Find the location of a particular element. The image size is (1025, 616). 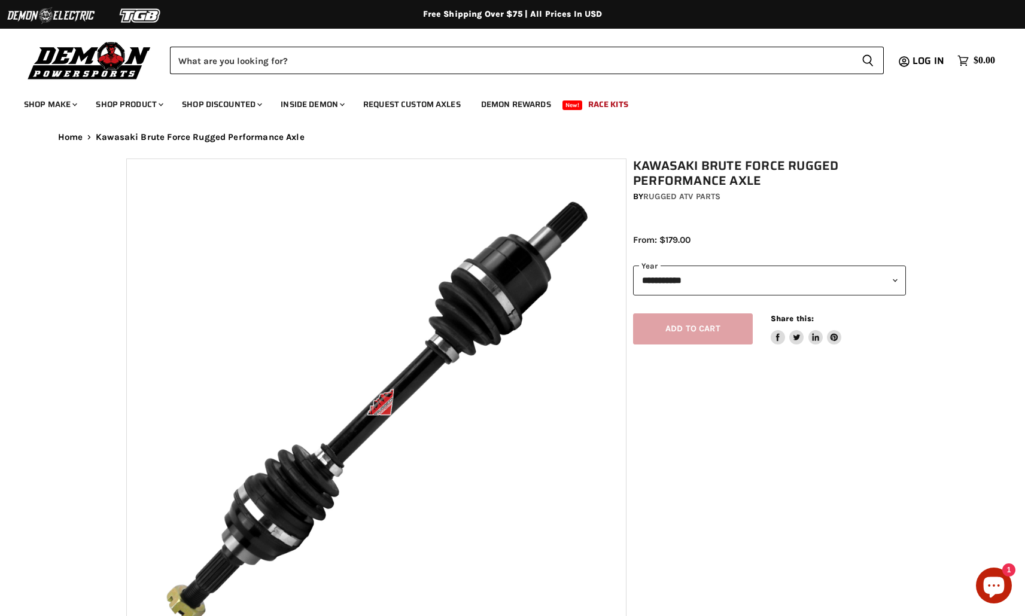

div: by is located at coordinates (770, 197).